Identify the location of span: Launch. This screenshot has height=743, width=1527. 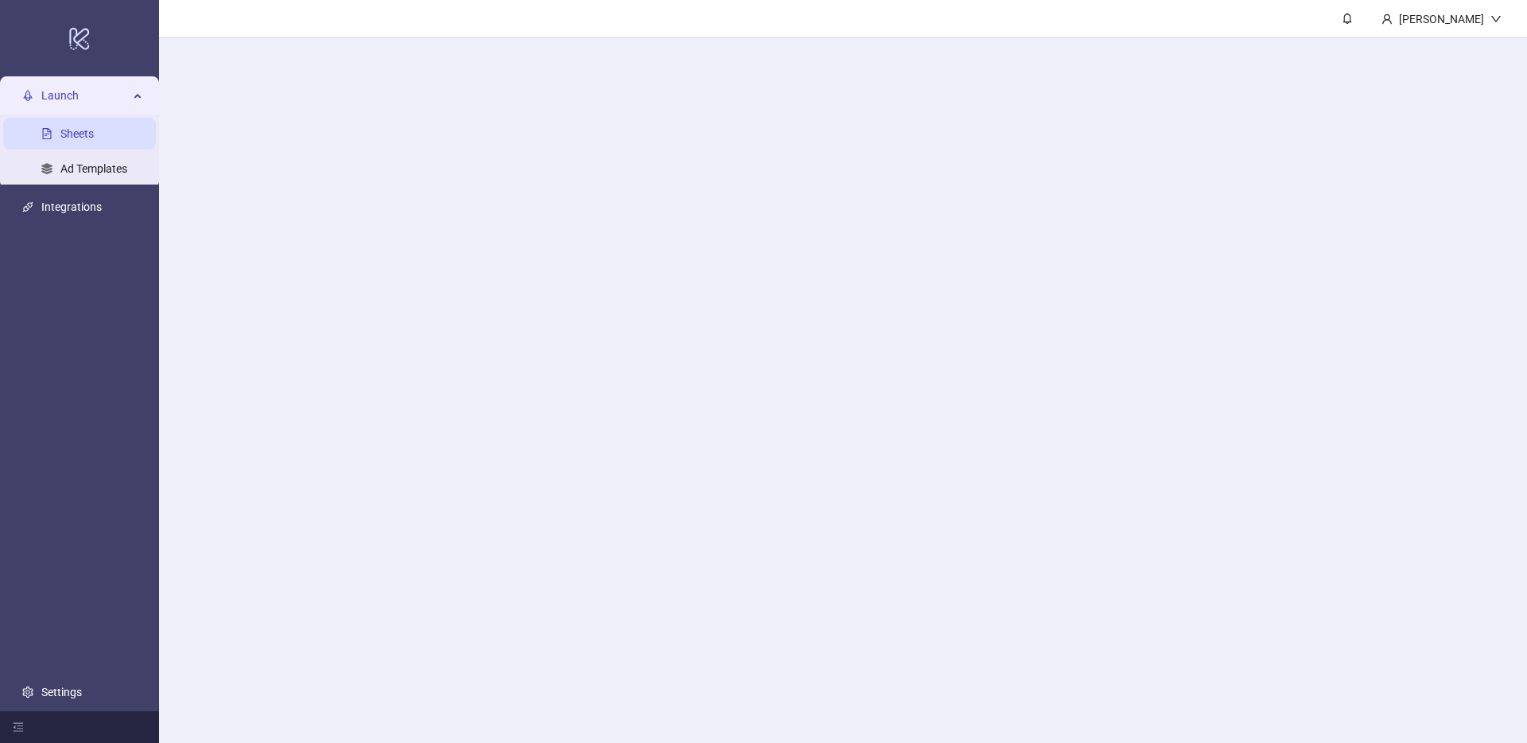
(85, 95).